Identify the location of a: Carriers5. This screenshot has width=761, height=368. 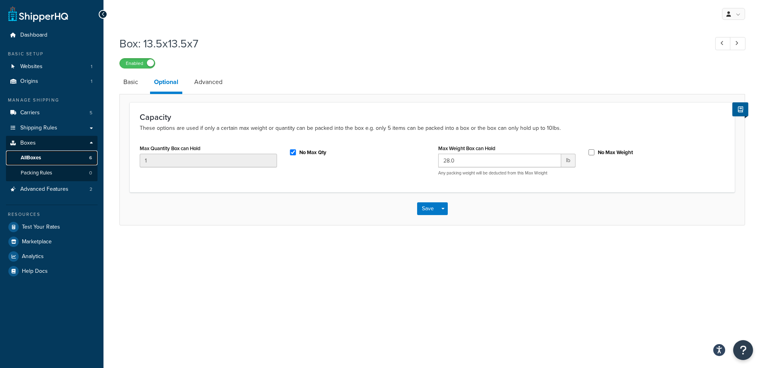
(52, 113).